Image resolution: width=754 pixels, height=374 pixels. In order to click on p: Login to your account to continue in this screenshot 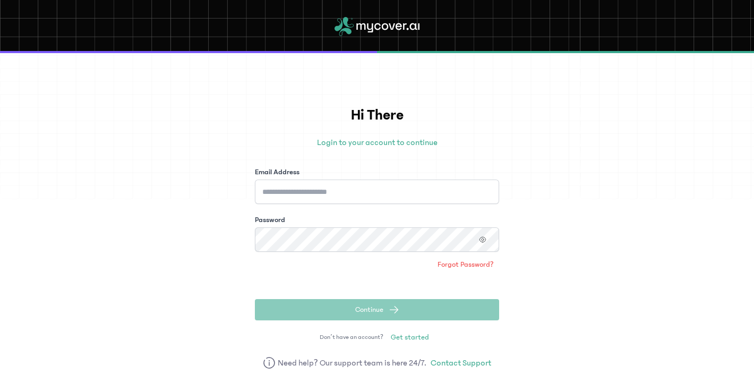, I will do `click(377, 142)`.